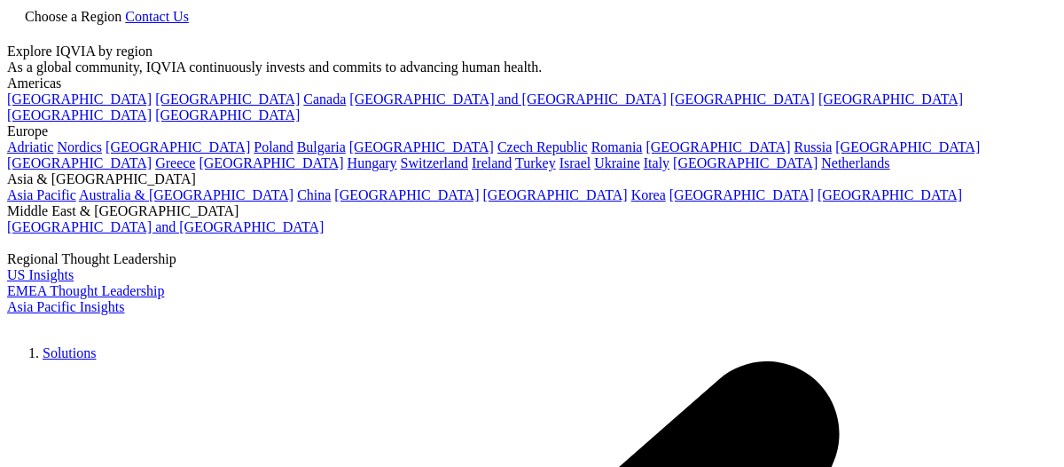  Describe the element at coordinates (532, 83) in the screenshot. I see `div: Americas` at that location.